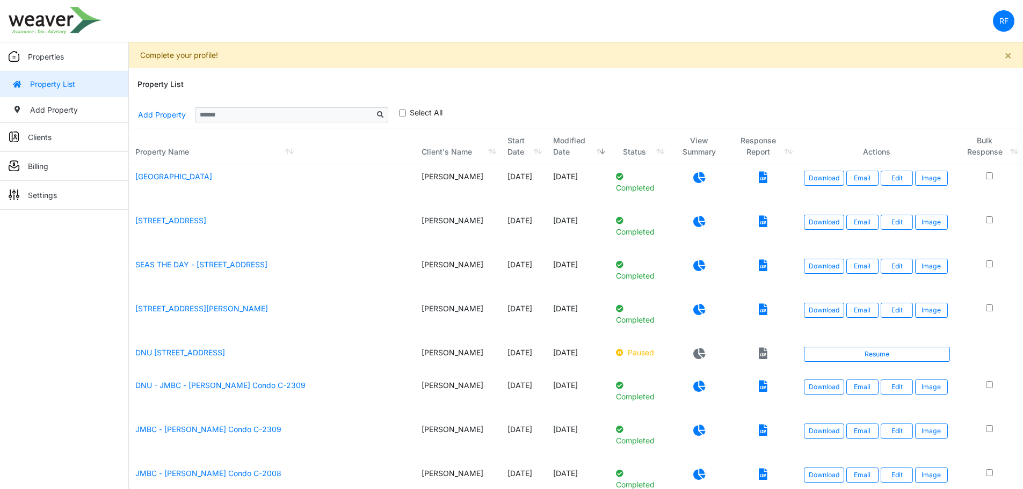  Describe the element at coordinates (38, 166) in the screenshot. I see `p: Billing` at that location.